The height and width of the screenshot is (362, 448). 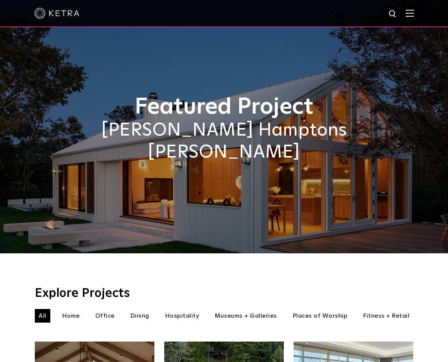 What do you see at coordinates (140, 316) in the screenshot?
I see `li: Dining` at bounding box center [140, 316].